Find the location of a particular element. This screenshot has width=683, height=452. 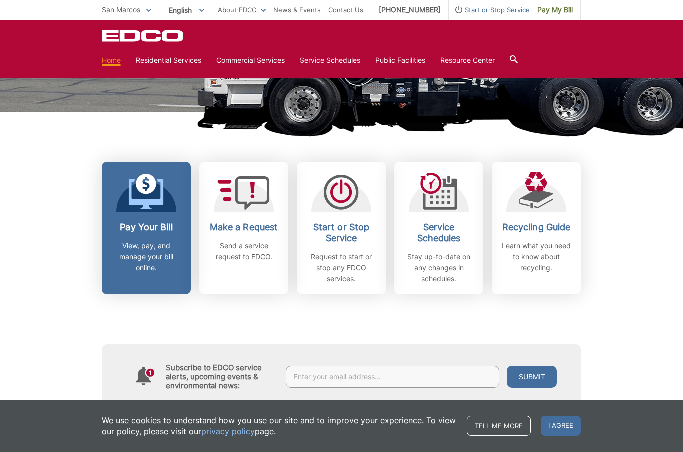

span: I agree is located at coordinates (561, 426).